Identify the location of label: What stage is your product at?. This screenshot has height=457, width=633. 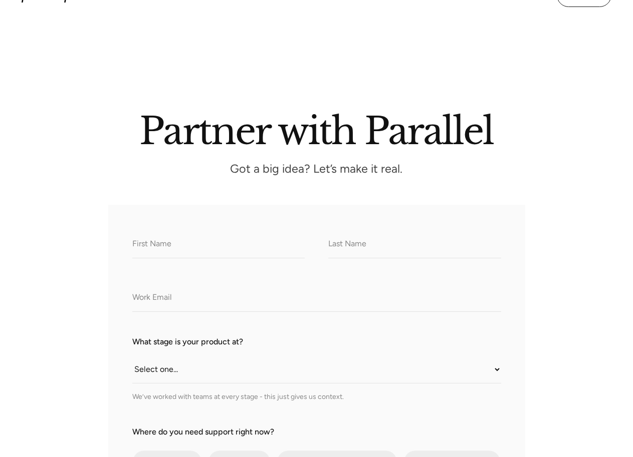
(317, 342).